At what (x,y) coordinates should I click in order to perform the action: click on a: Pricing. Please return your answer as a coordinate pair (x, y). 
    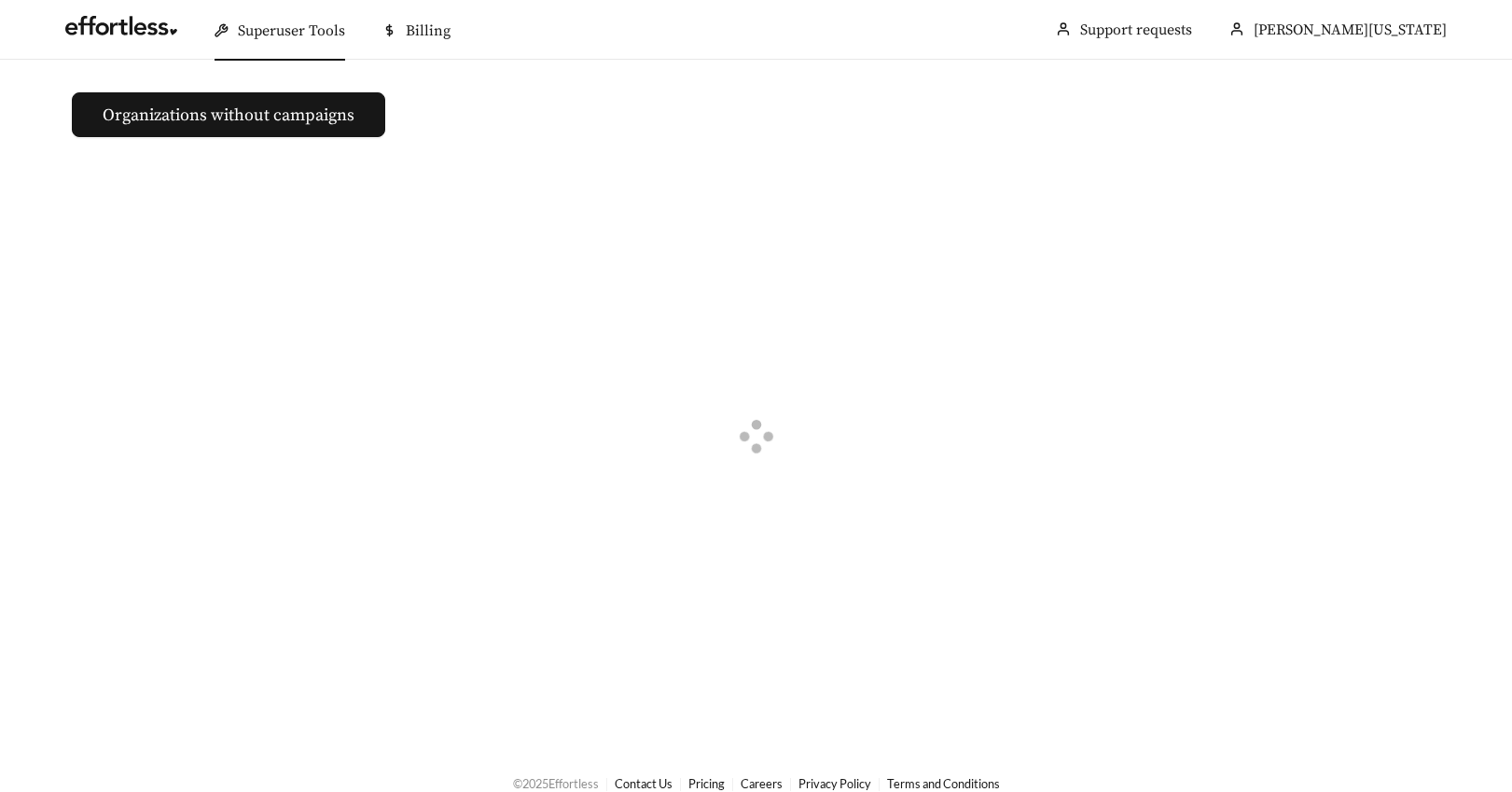
    Looking at the image, I should click on (706, 783).